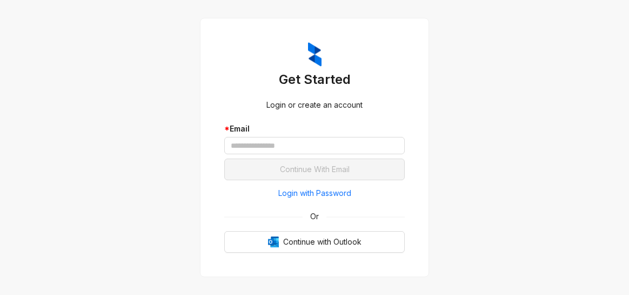 The image size is (629, 295). Describe the element at coordinates (315, 79) in the screenshot. I see `h3: Get Started` at that location.